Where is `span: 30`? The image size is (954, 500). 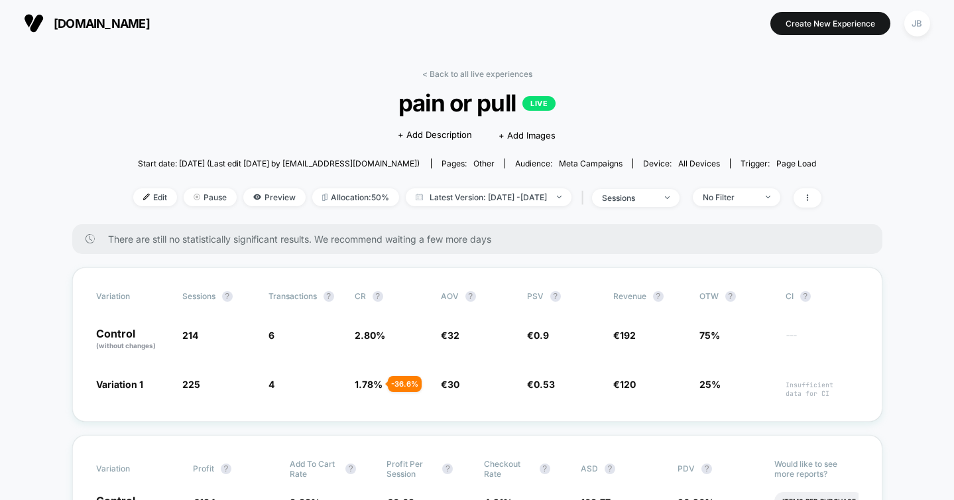 span: 30 is located at coordinates (454, 384).